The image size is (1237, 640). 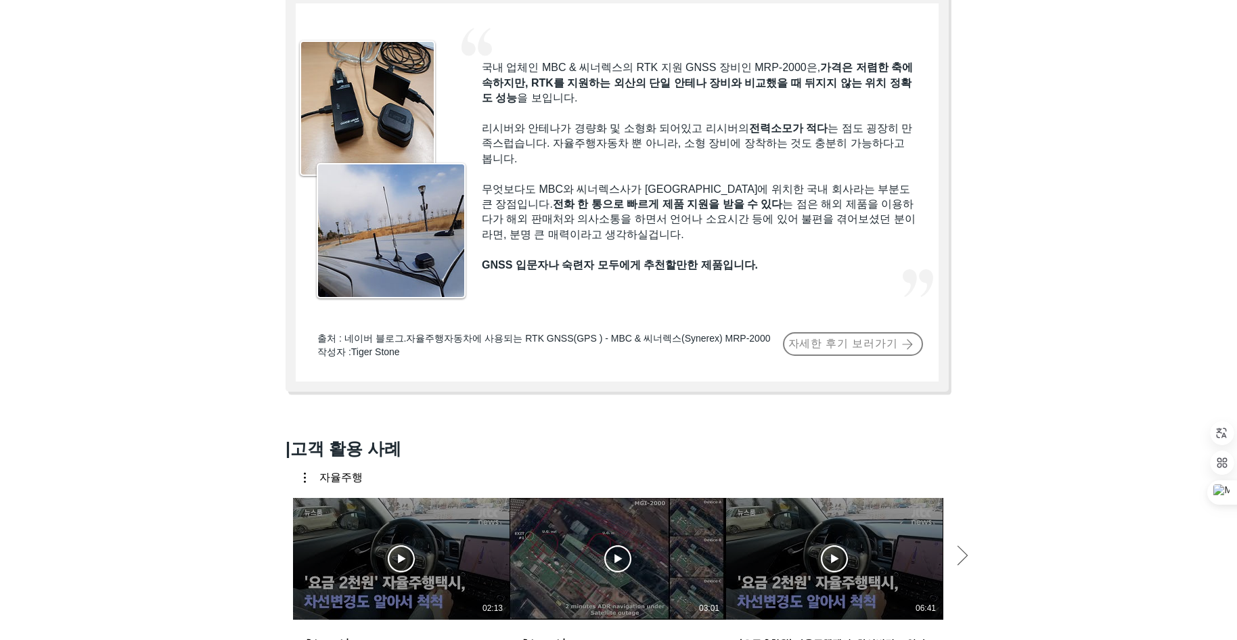 I want to click on p: 출처 : 네이버 블로그., so click(x=549, y=339).